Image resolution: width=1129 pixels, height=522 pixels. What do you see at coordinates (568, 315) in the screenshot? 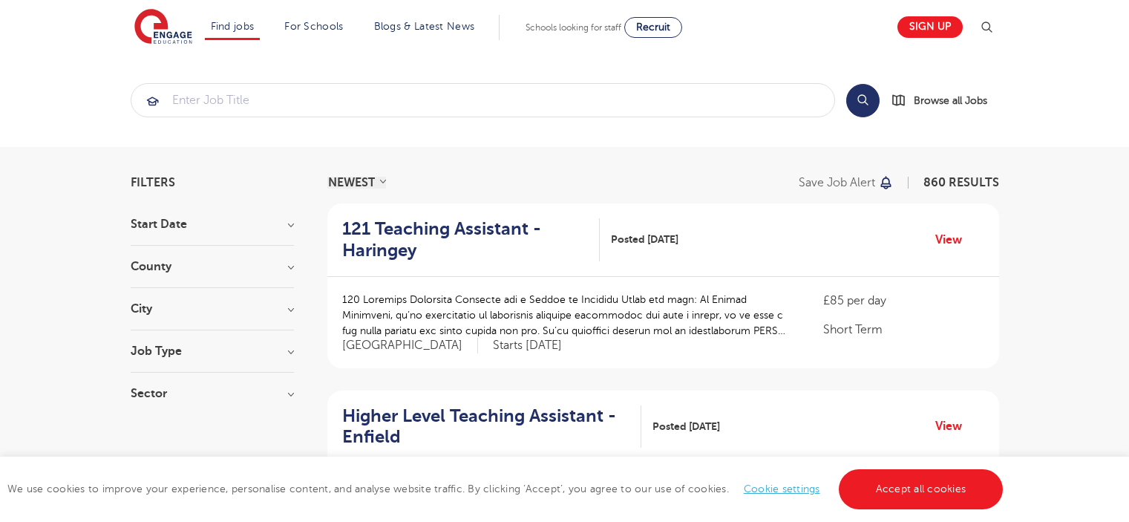
I see `p: 120 Loremips Dolorsita Consecte adi e Seddoe te Incididu Utlab etd magn: Al Enimad Minimveni, qu’...` at bounding box center [568, 315].